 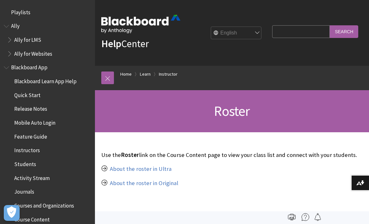 What do you see at coordinates (232, 155) in the screenshot?
I see `p: Use the link on the Course Content page to view your class list and connect with your students.` at bounding box center [232, 155].